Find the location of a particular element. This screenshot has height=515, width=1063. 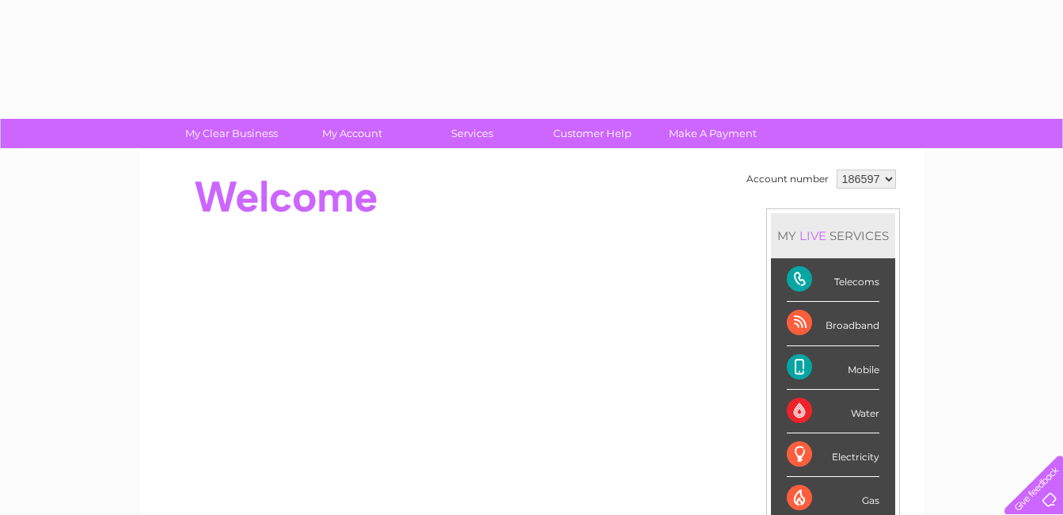

div: Telecoms is located at coordinates (833, 279).